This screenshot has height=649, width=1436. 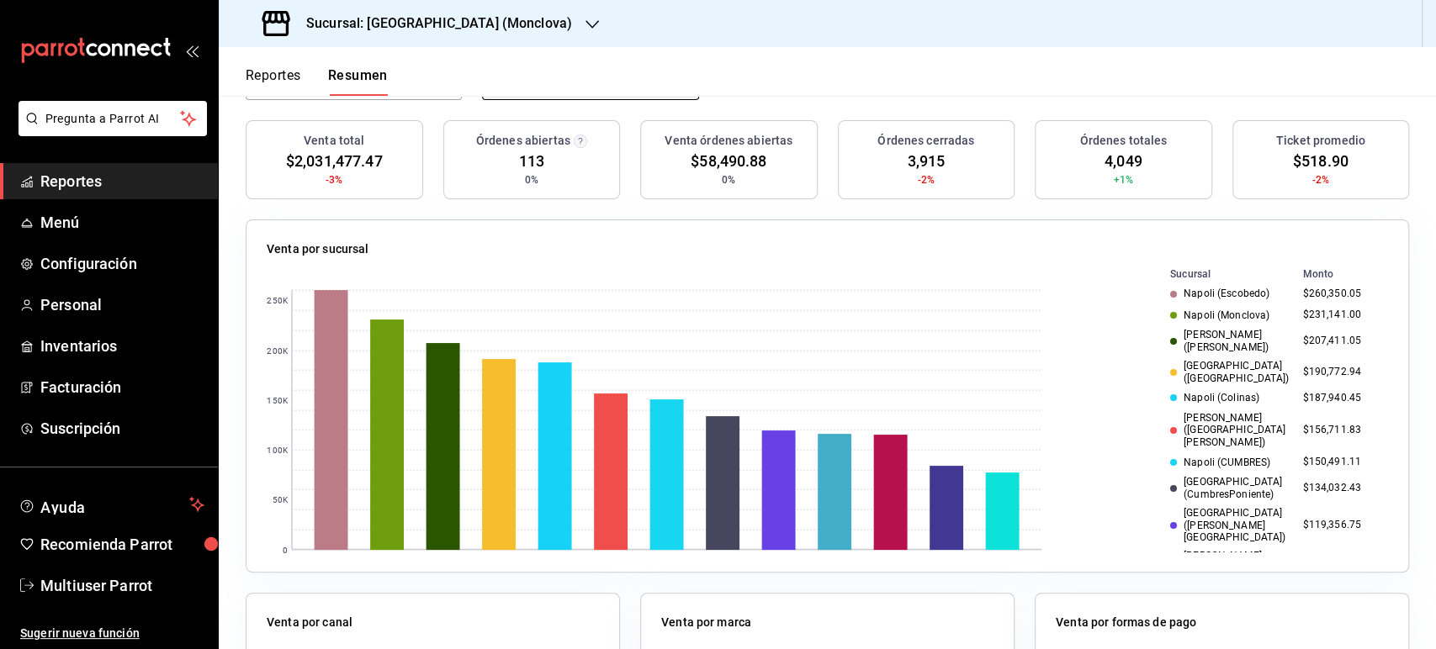 I want to click on span: Personal, so click(x=122, y=304).